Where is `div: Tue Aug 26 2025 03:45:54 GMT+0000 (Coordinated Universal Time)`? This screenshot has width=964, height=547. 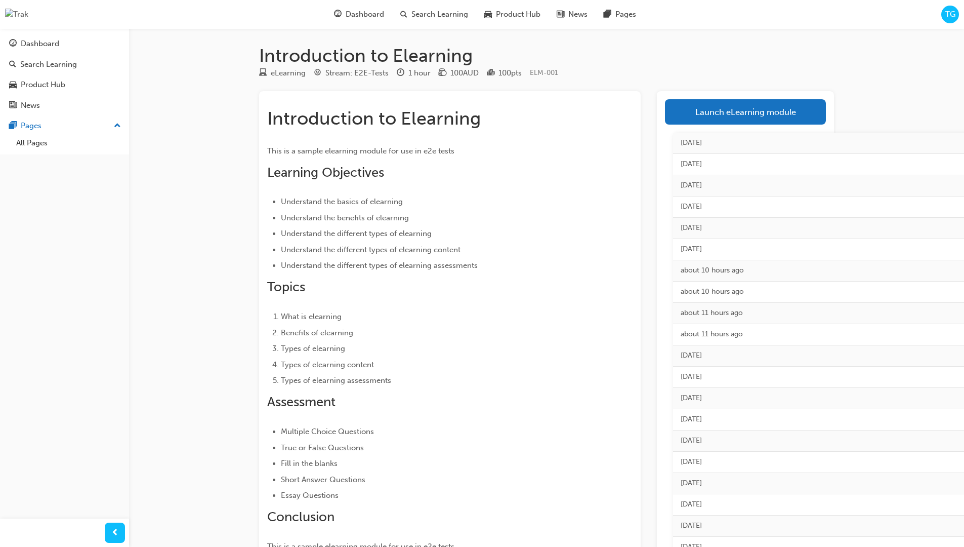
div: Tue Aug 26 2025 03:45:54 GMT+0000 (Coordinated Universal Time) is located at coordinates (817, 440).